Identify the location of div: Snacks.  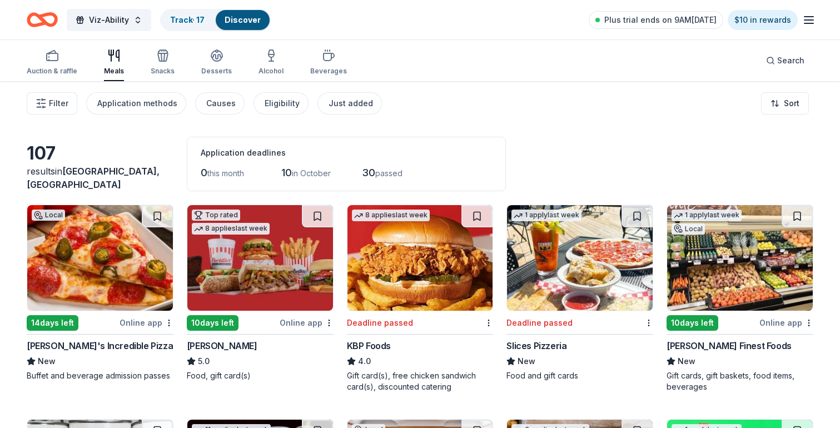
(162, 71).